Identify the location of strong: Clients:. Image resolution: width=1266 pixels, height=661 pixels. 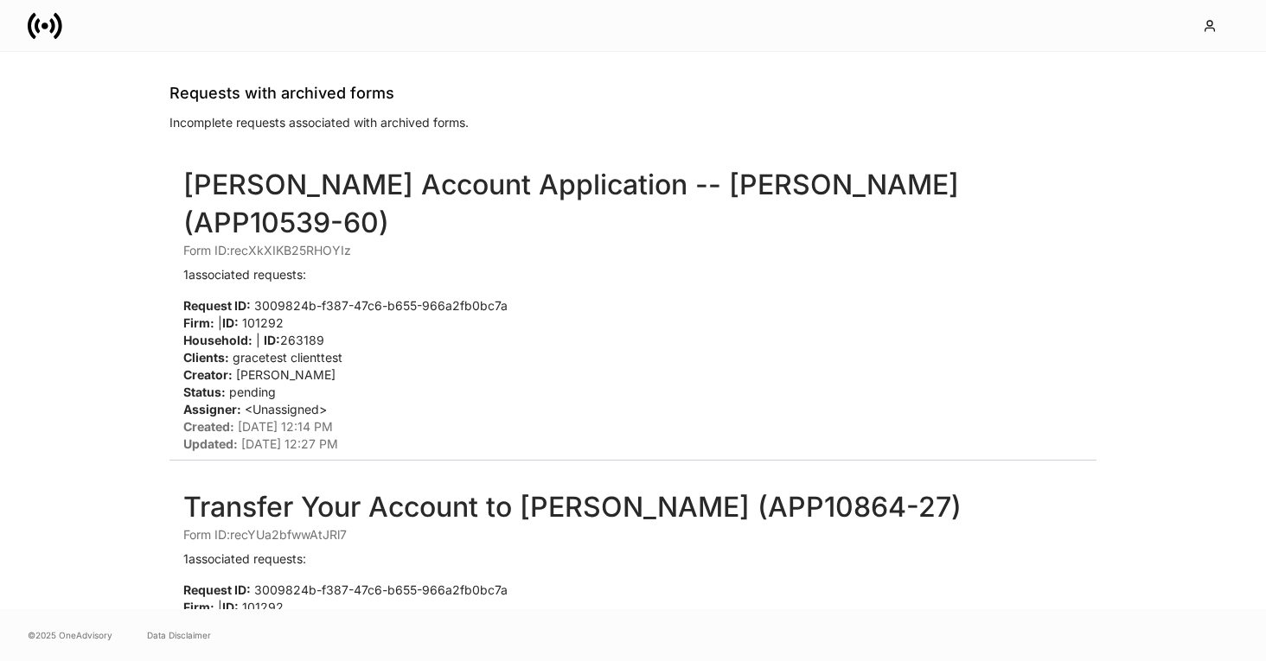
(206, 357).